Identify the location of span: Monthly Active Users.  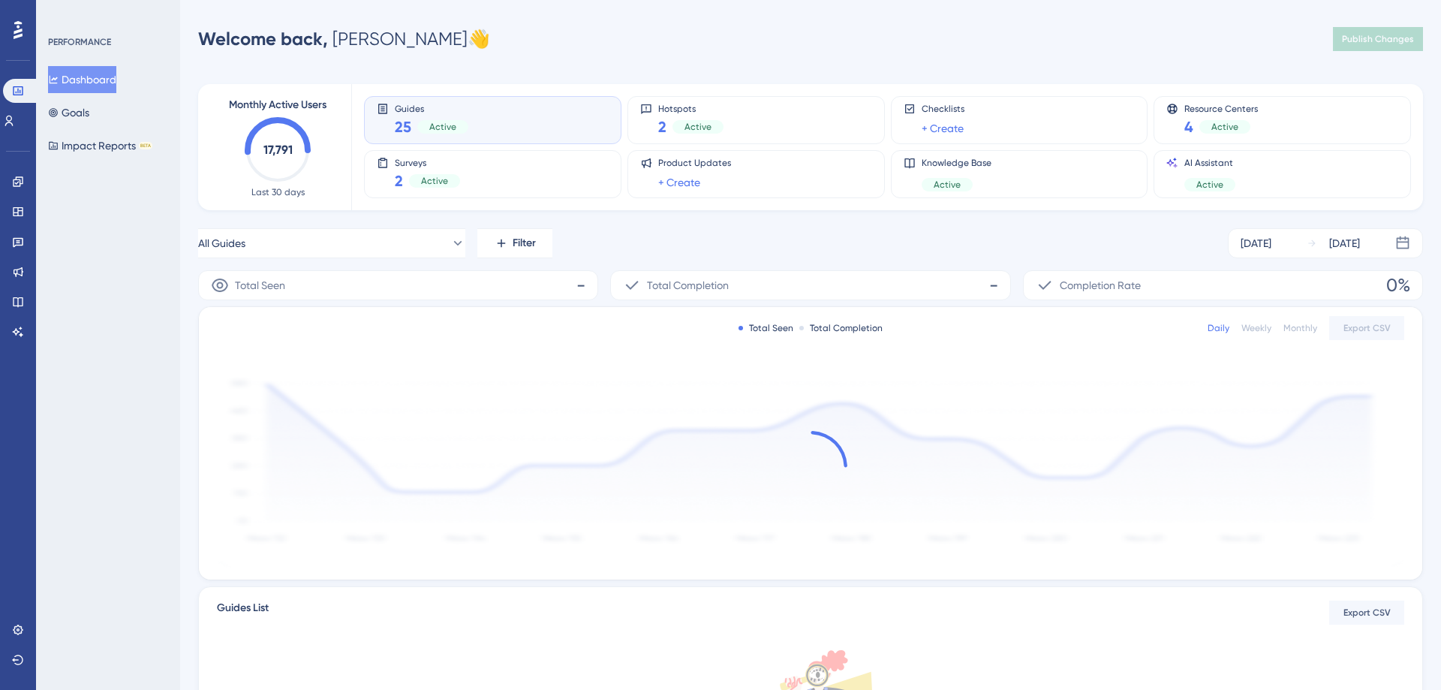
(278, 105).